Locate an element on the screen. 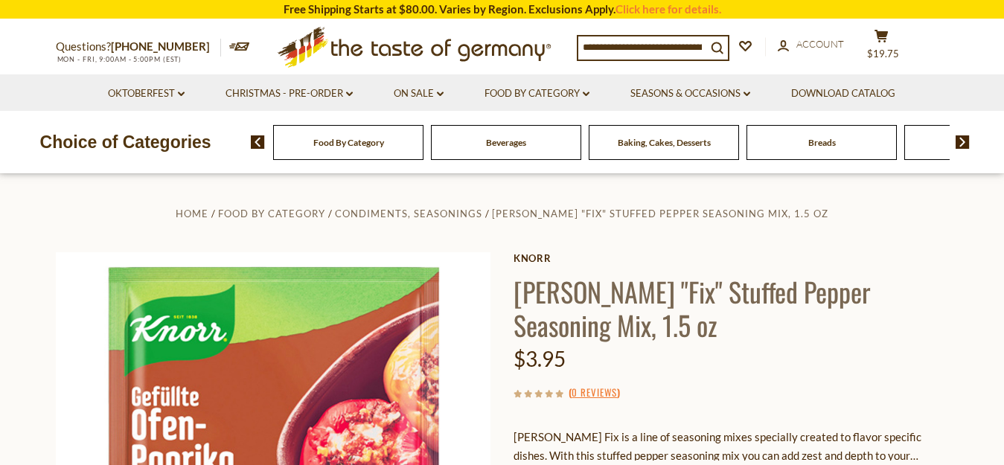 This screenshot has width=1004, height=465. a: Click here for details. is located at coordinates (668, 9).